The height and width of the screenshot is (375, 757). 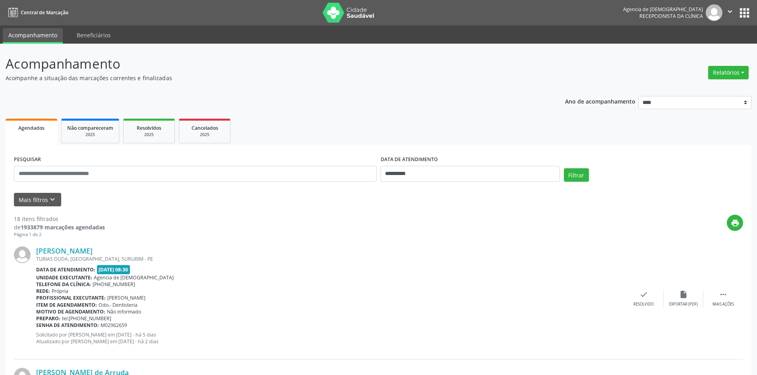 What do you see at coordinates (576, 175) in the screenshot?
I see `button: Filtrar` at bounding box center [576, 175].